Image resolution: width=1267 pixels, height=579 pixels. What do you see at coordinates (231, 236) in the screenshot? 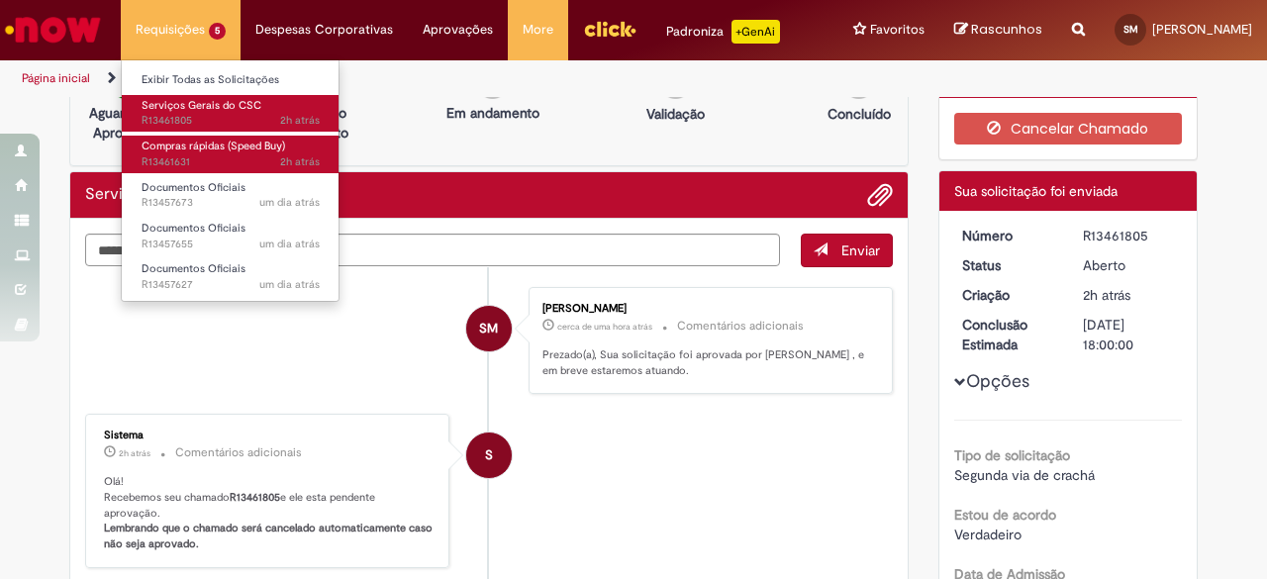
I see `a: Aberto R13457655 : Documentos Oficiais` at bounding box center [231, 236].